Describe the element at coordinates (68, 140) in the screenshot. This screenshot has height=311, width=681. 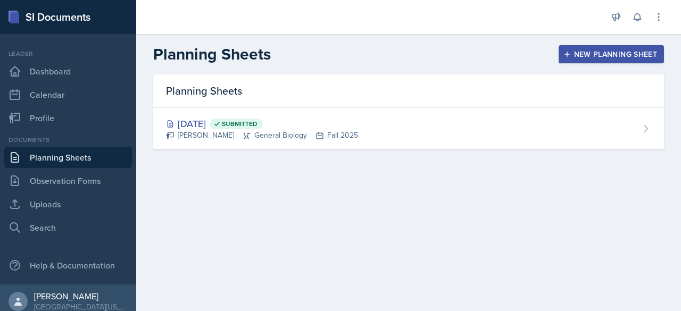
I see `div: Documents` at that location.